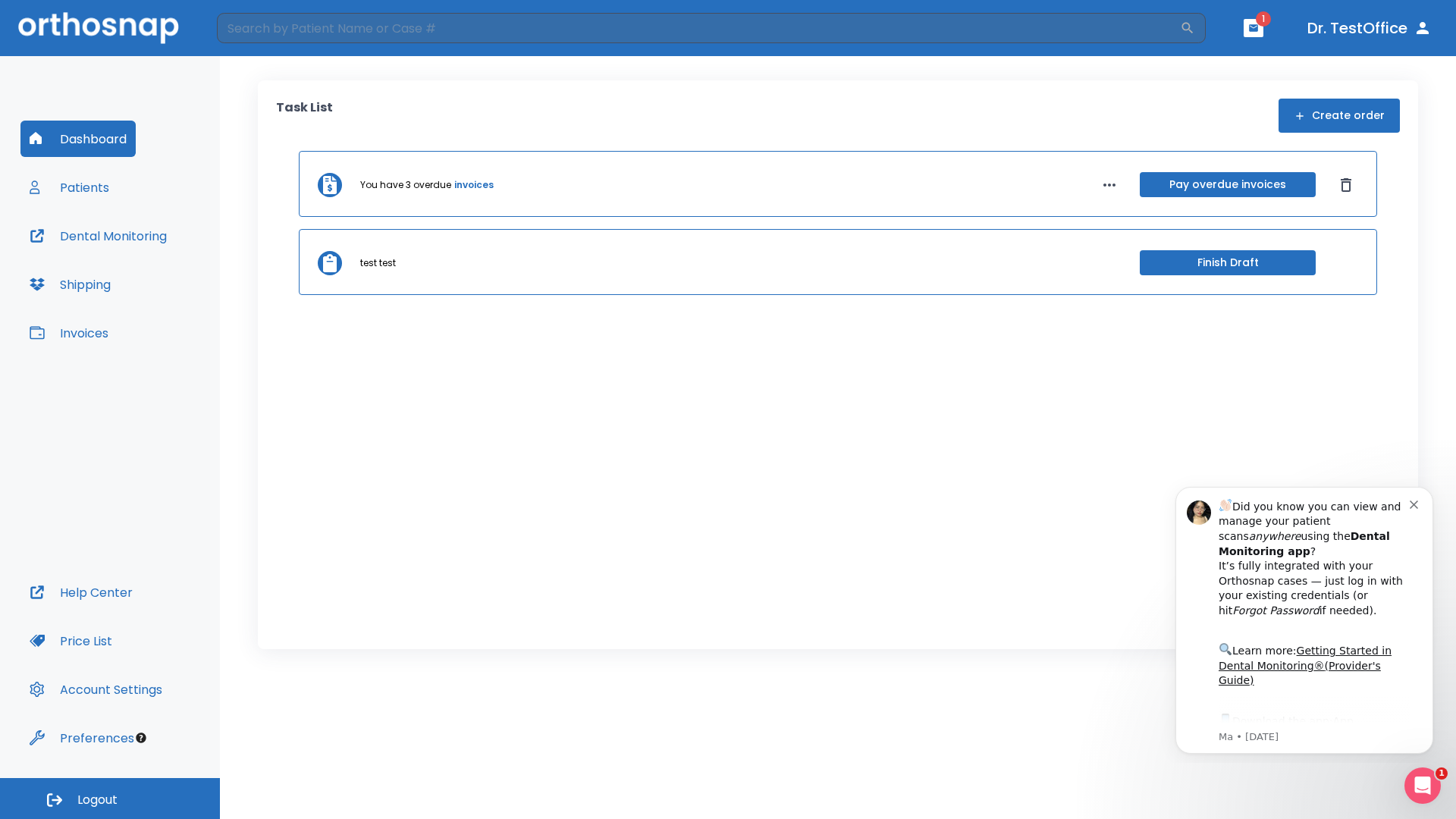 This screenshot has height=819, width=1456. What do you see at coordinates (69, 188) in the screenshot?
I see `button: Patients` at bounding box center [69, 188].